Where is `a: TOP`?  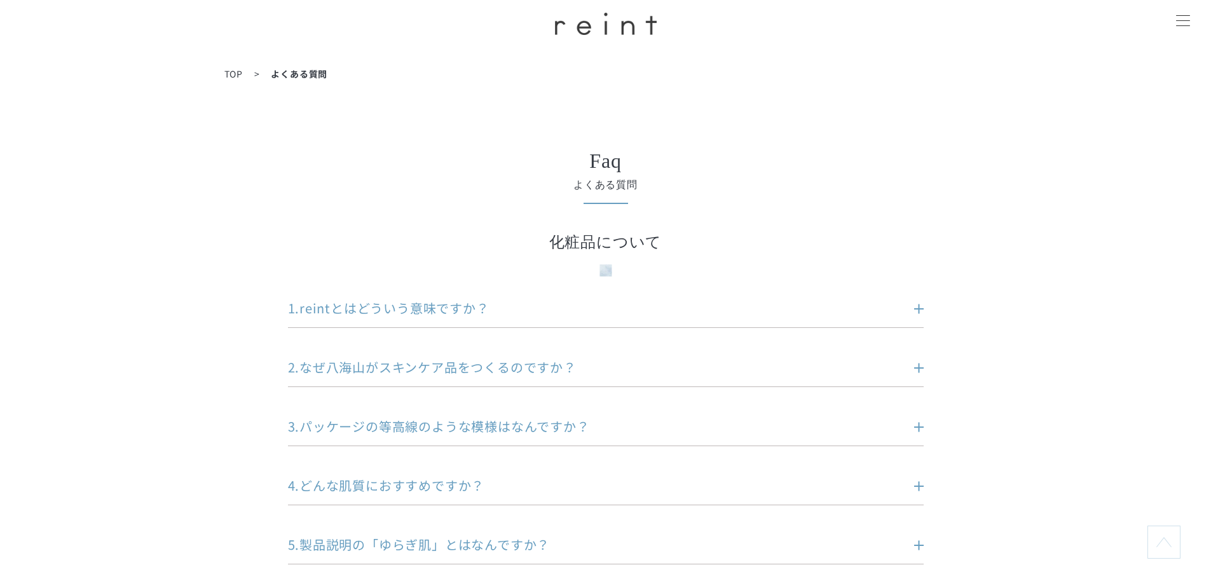 a: TOP is located at coordinates (233, 74).